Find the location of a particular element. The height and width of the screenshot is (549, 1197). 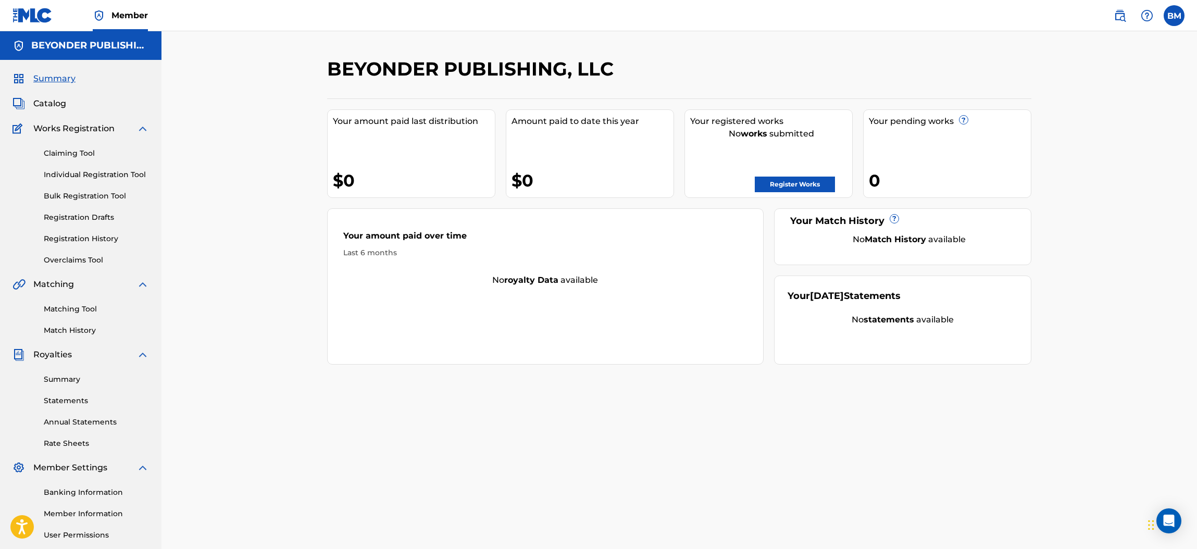

img: Summary is located at coordinates (19, 79).